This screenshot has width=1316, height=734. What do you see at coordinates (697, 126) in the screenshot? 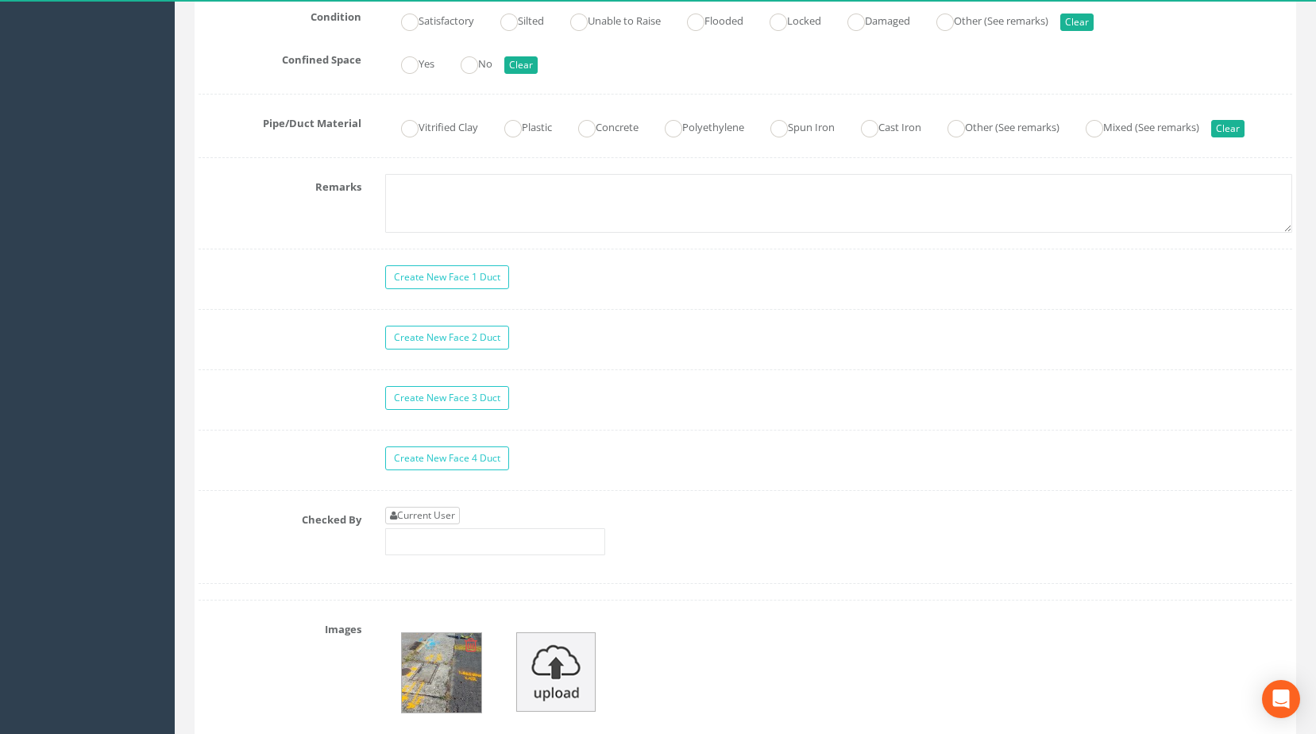
I see `label: Polyethylene` at bounding box center [697, 126].